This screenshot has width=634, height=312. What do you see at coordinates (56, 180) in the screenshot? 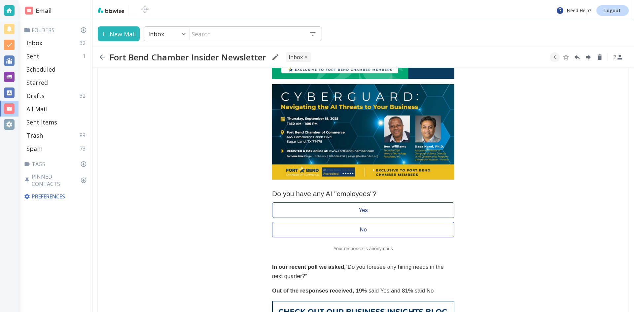
I see `p: Pinned Contacts` at bounding box center [56, 180].